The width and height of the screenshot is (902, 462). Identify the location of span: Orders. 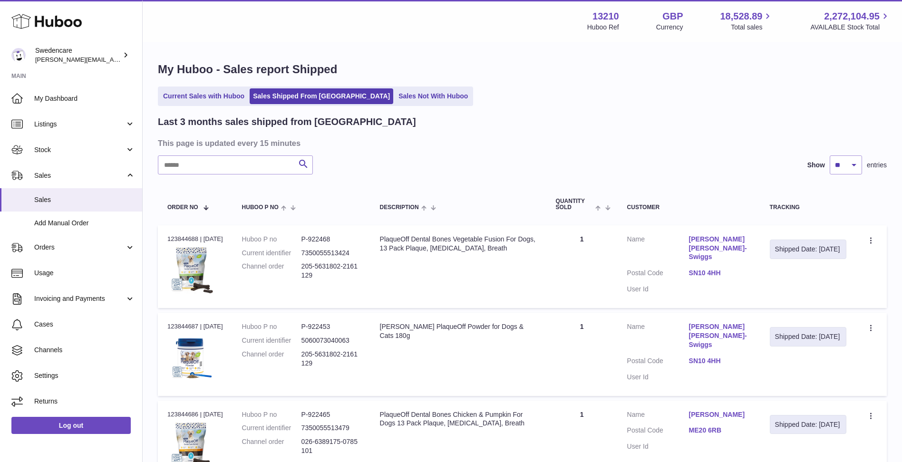
(79, 247).